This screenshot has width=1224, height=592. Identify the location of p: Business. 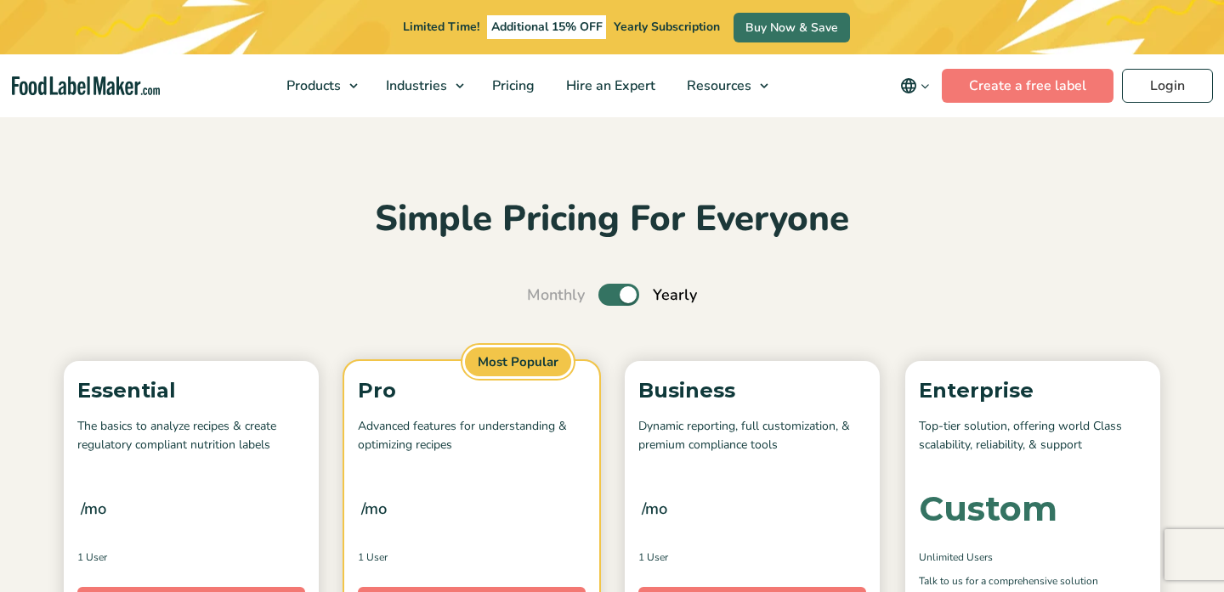
(752, 391).